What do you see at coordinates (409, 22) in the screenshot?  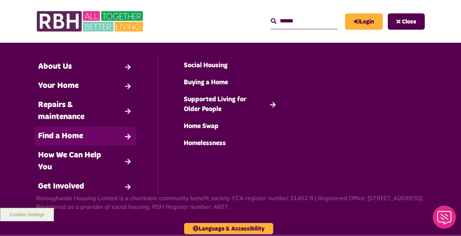 I see `span: Close` at bounding box center [409, 22].